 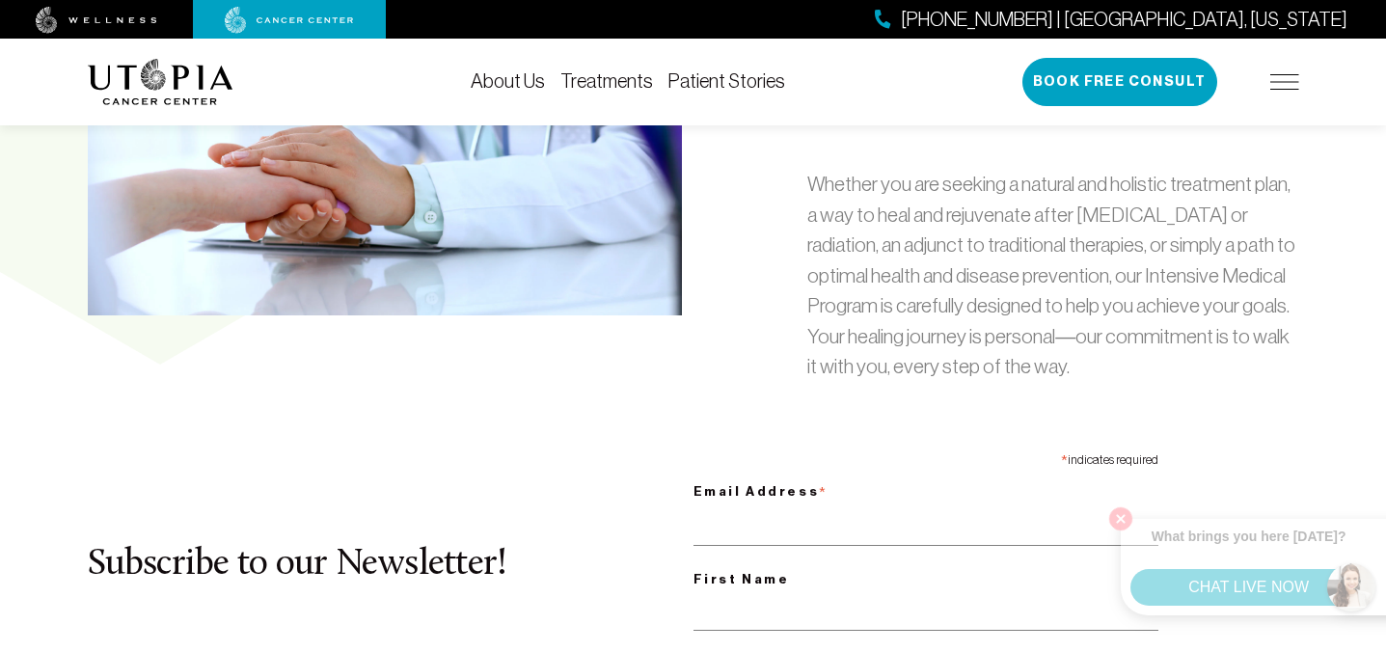 I want to click on label: Email Address, so click(x=926, y=489).